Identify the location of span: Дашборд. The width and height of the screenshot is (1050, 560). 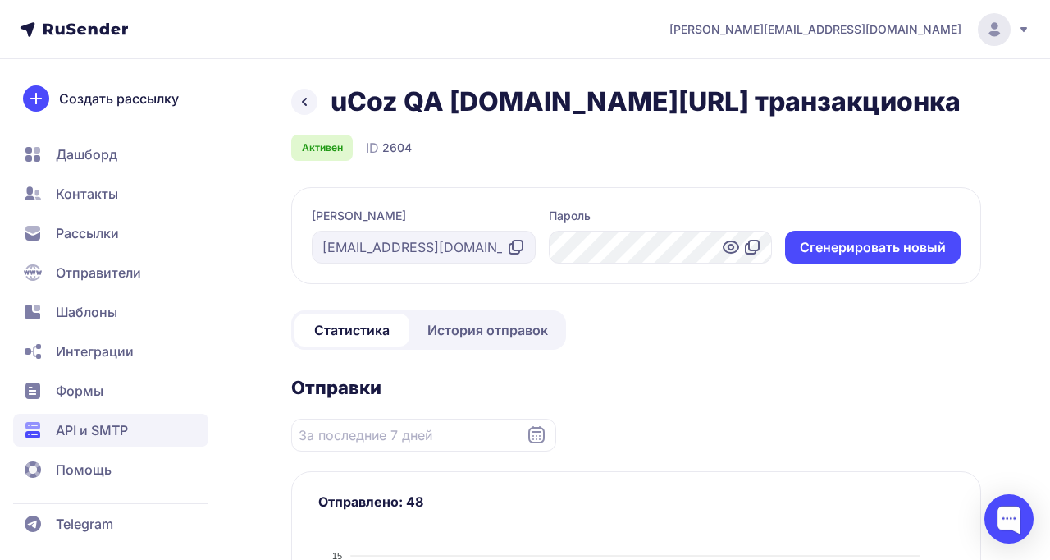
(86, 154).